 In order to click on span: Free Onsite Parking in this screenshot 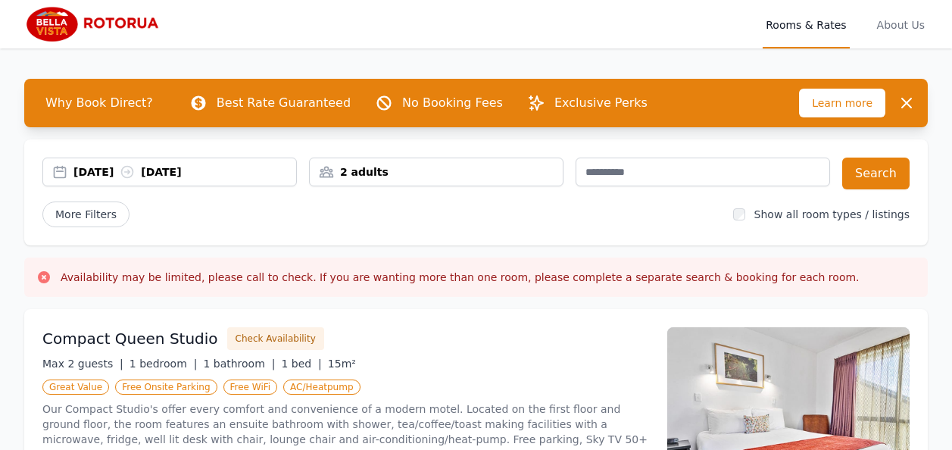, I will do `click(166, 387)`.